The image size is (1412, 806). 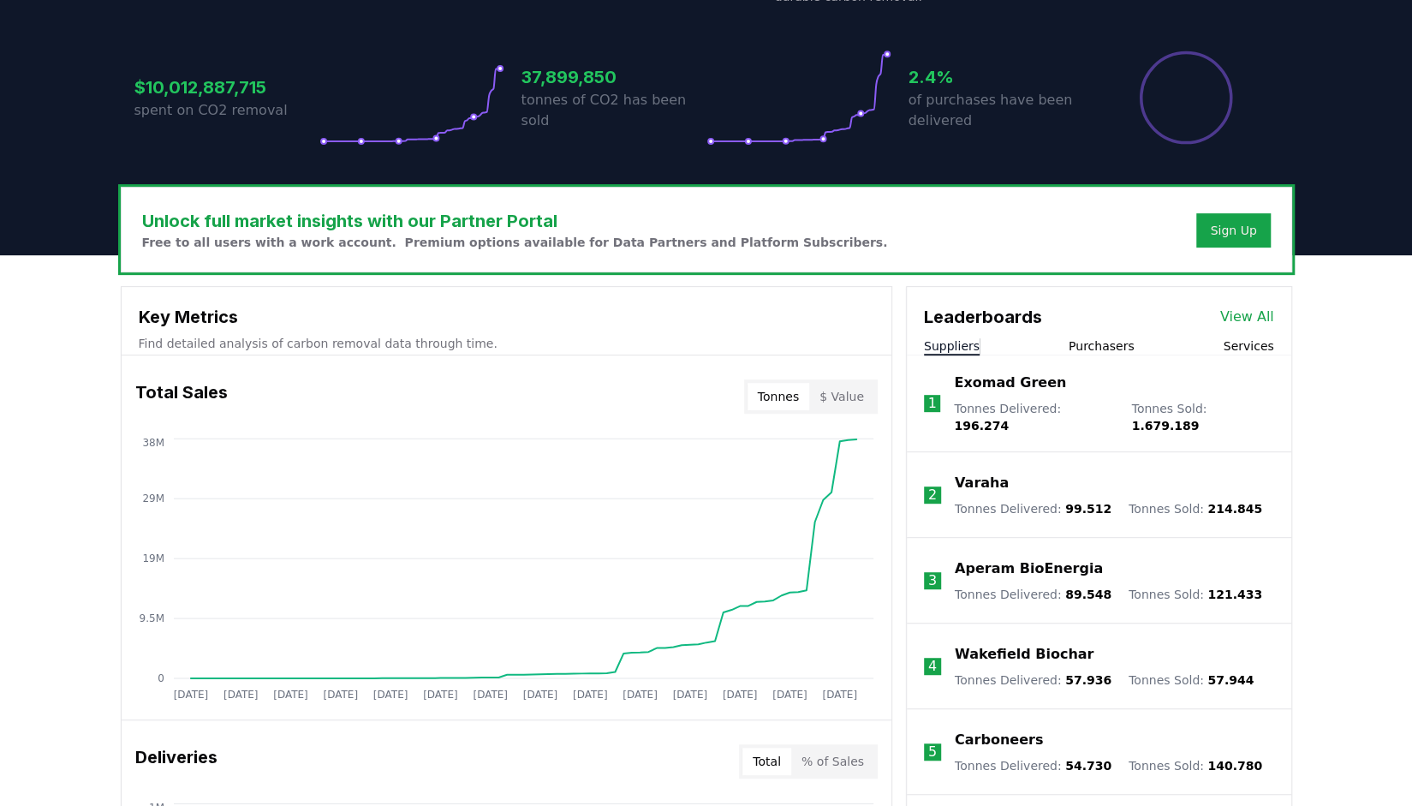 What do you see at coordinates (614, 77) in the screenshot?
I see `h3: 37,899,850` at bounding box center [614, 77].